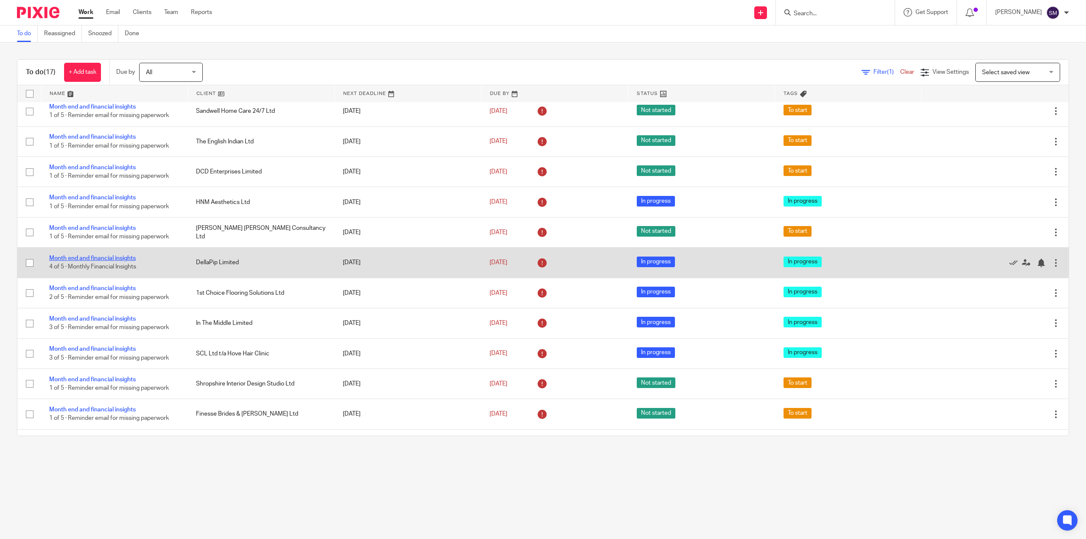 The height and width of the screenshot is (539, 1086). Describe the element at coordinates (1053, 13) in the screenshot. I see `img: svg%3E` at that location.